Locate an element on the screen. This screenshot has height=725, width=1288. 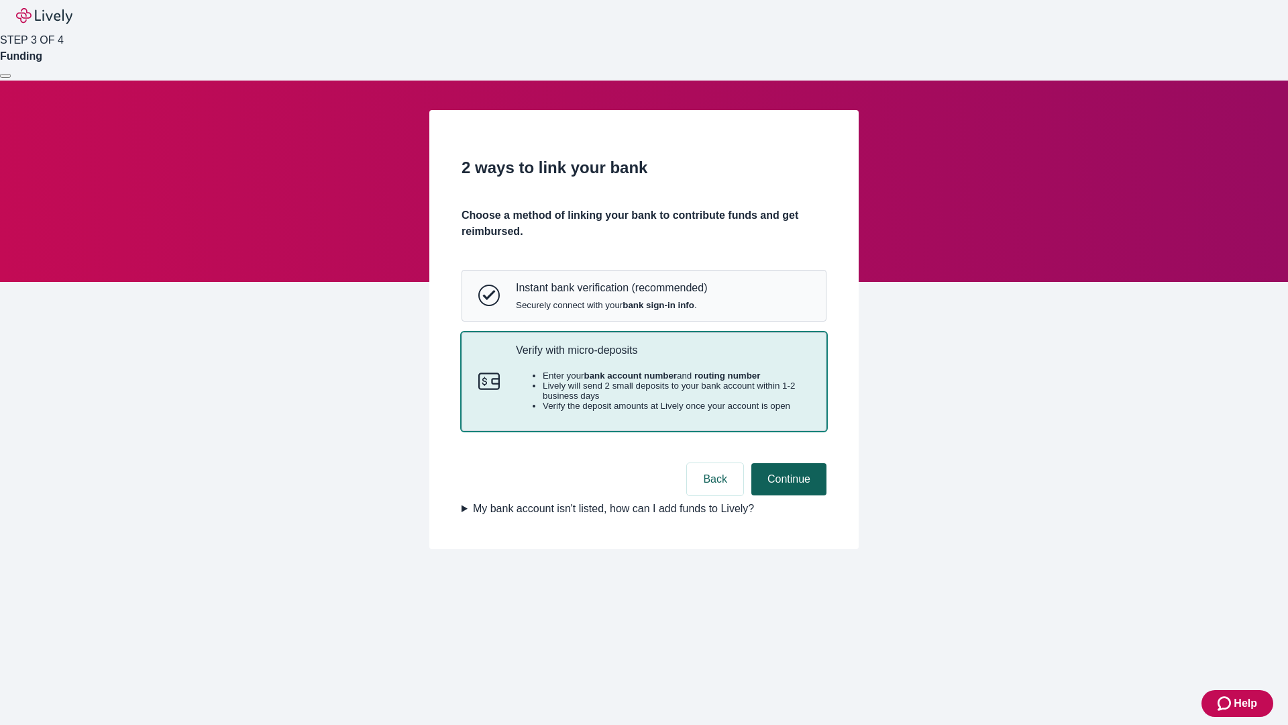
svg: Micro-deposits is located at coordinates (489, 381).